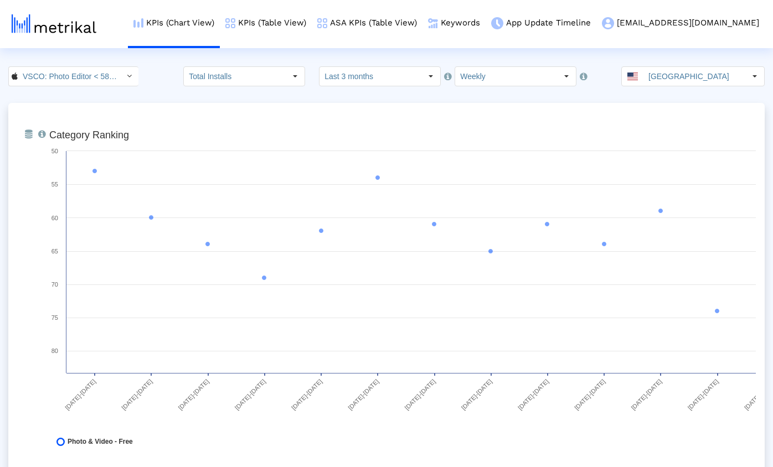 The height and width of the screenshot is (467, 773). Describe the element at coordinates (55, 151) in the screenshot. I see `text: 50` at that location.